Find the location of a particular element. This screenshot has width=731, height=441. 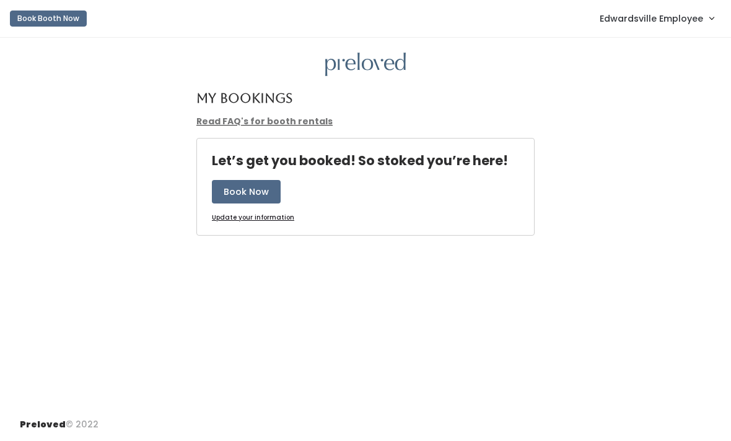

a: Edwardsville Employee is located at coordinates (656, 18).